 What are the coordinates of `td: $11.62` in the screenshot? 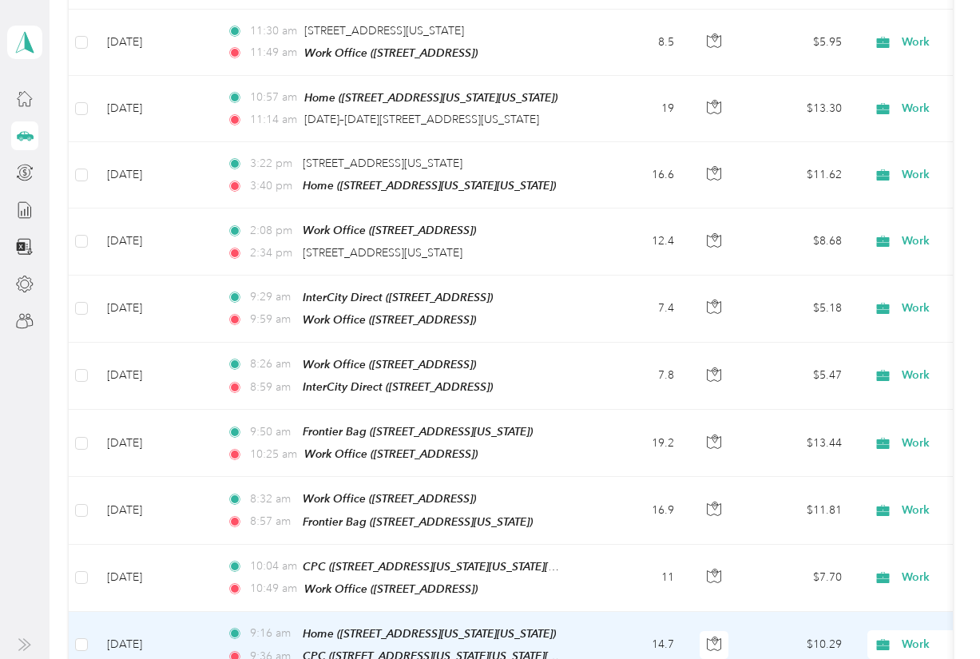 It's located at (799, 175).